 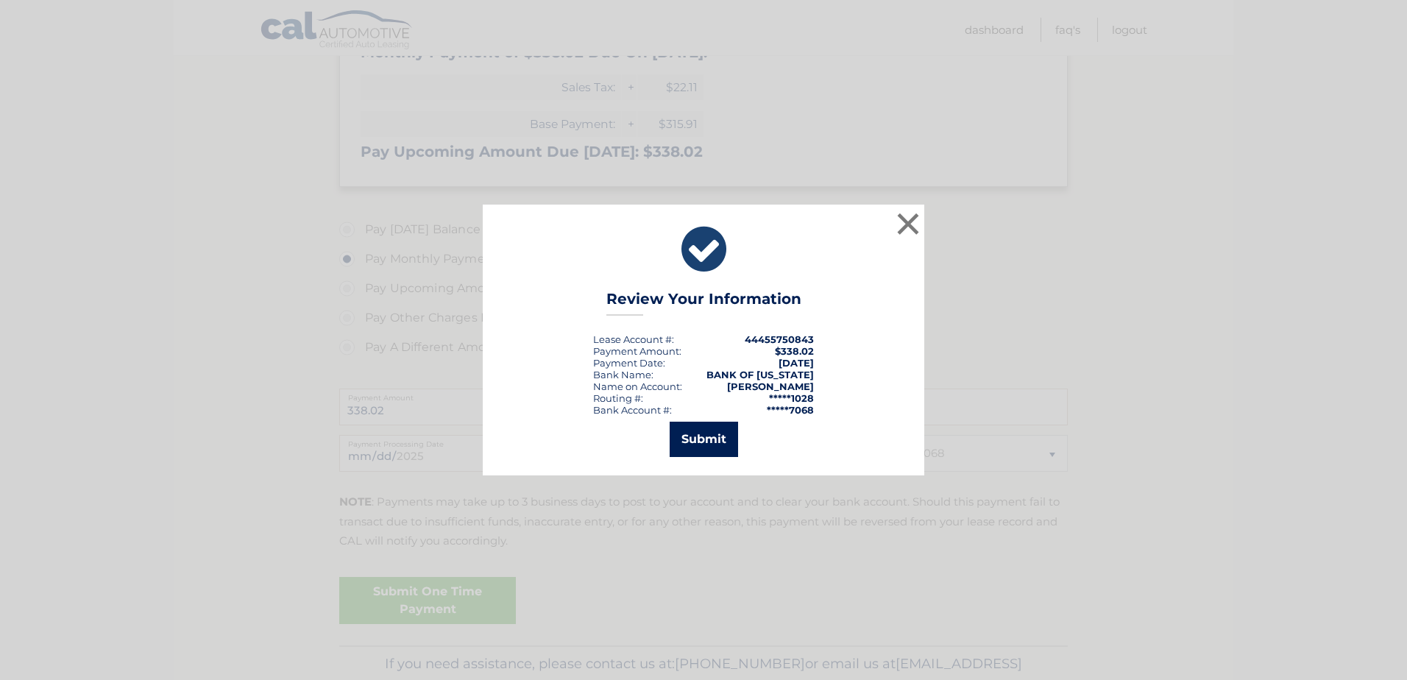 What do you see at coordinates (703, 439) in the screenshot?
I see `button: Submit` at bounding box center [703, 439].